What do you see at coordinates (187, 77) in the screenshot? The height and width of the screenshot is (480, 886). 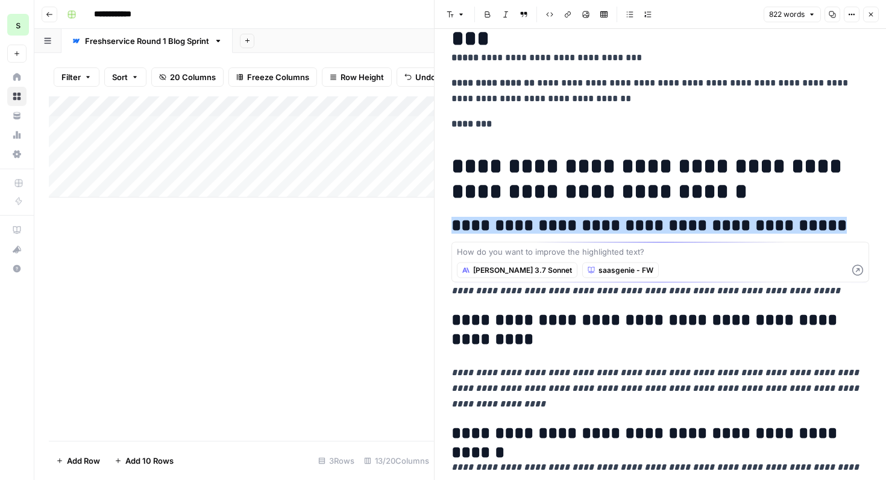 I see `button: 20 Columns` at bounding box center [187, 77].